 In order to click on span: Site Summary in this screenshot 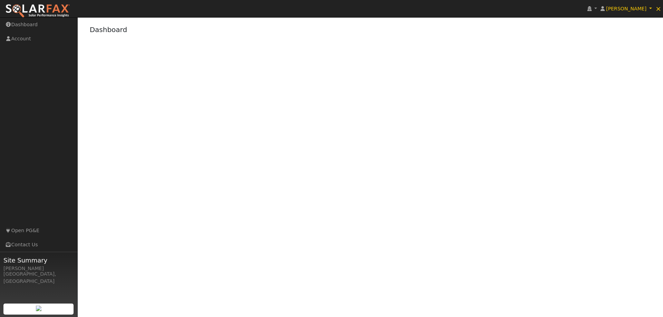, I will do `click(39, 260)`.